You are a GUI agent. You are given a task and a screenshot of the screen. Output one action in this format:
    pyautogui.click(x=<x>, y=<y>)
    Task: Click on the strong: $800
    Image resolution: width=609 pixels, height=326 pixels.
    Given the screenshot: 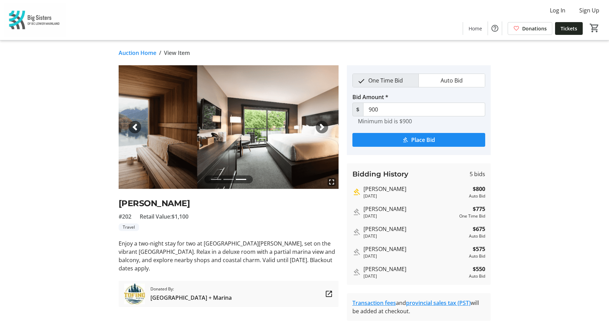 What is the action you would take?
    pyautogui.click(x=479, y=189)
    